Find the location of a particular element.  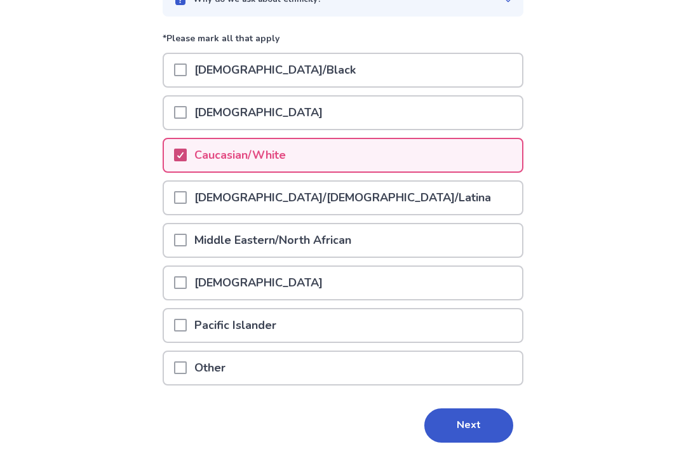

p: Caucasian/White is located at coordinates (240, 155).